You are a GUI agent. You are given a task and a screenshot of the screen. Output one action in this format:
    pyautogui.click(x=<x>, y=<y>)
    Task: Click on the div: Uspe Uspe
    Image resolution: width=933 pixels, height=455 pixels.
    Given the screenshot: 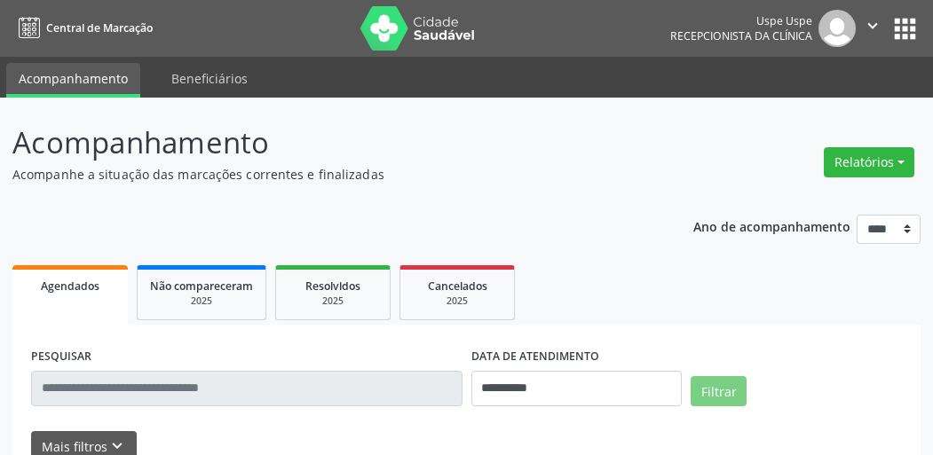 What is the action you would take?
    pyautogui.click(x=741, y=20)
    